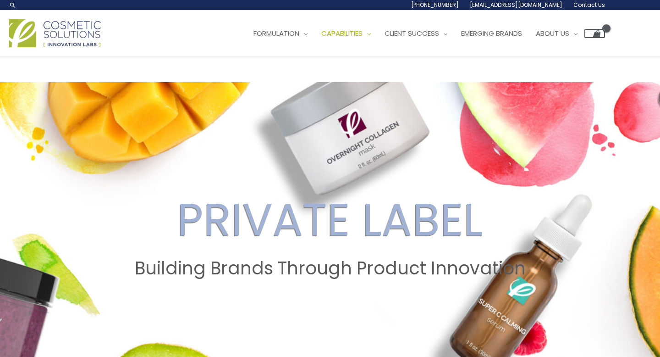 The height and width of the screenshot is (357, 660). I want to click on span: Capabilities, so click(342, 33).